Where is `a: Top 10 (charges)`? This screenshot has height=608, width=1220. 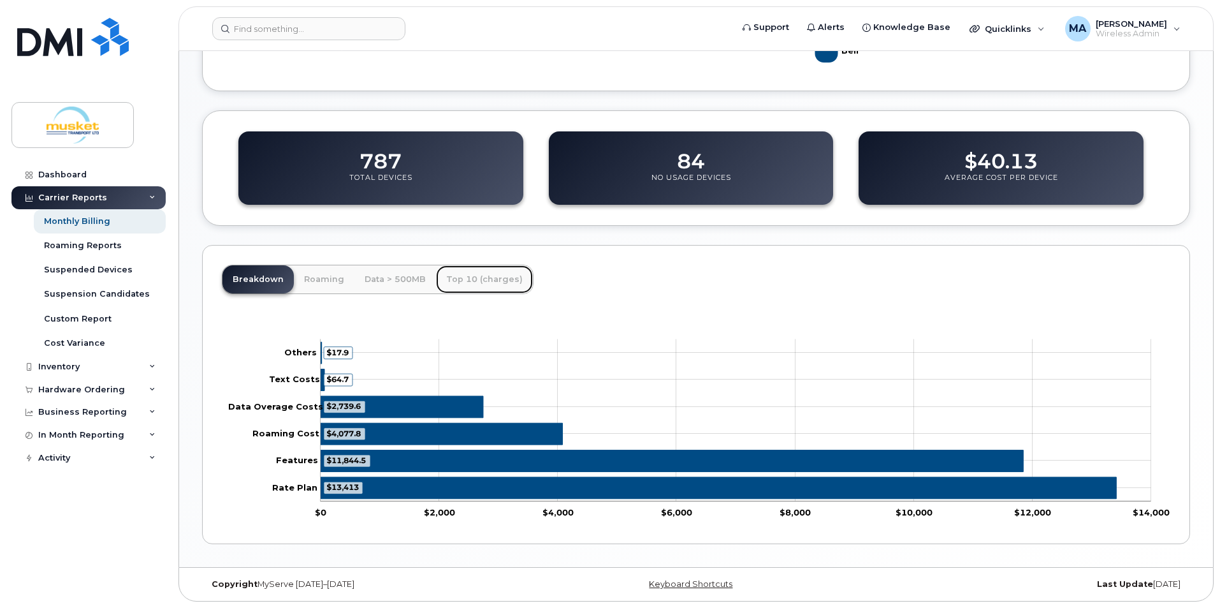 a: Top 10 (charges) is located at coordinates (485, 279).